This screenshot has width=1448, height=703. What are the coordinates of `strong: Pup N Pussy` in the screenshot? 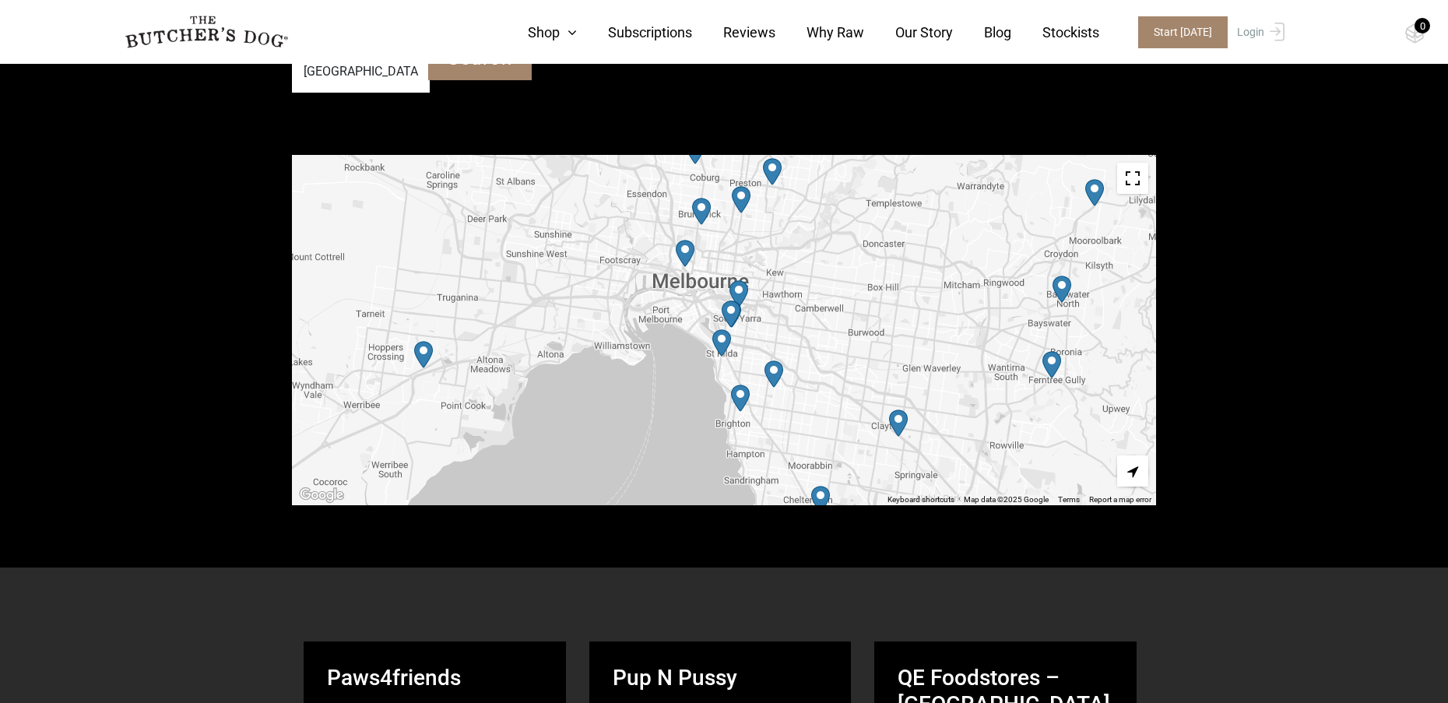 It's located at (720, 666).